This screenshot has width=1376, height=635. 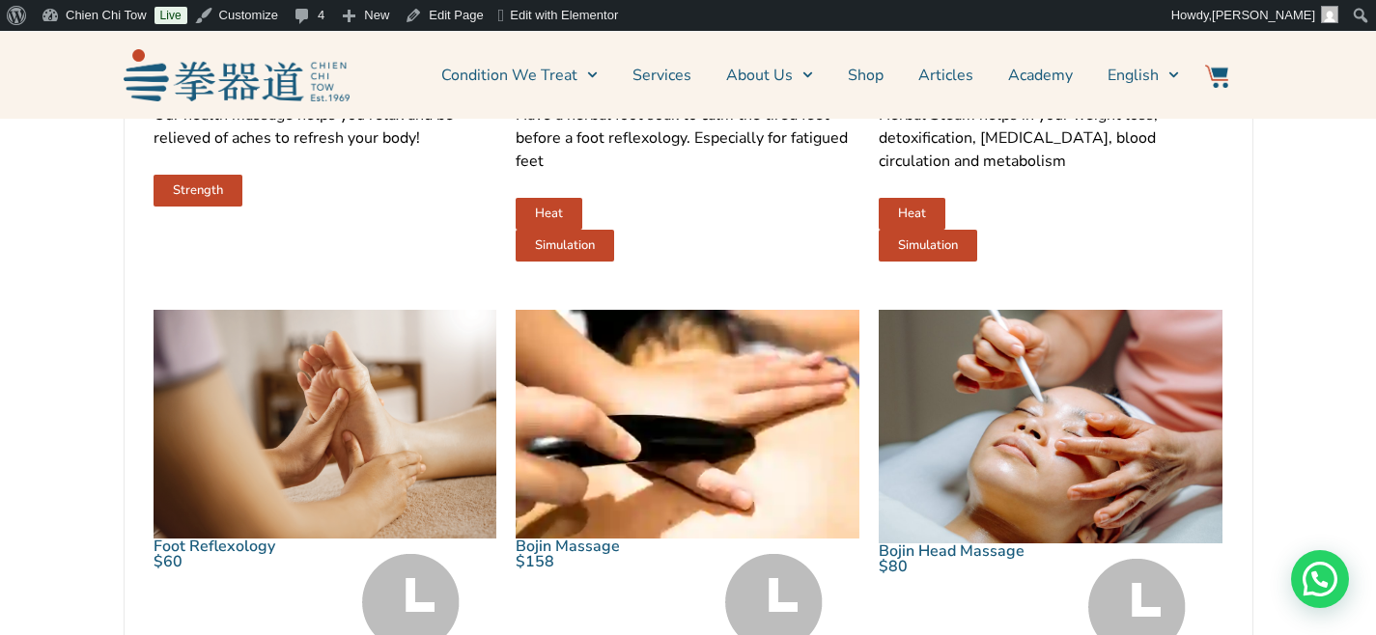 What do you see at coordinates (951, 551) in the screenshot?
I see `a: Bojin Head Massage` at bounding box center [951, 551].